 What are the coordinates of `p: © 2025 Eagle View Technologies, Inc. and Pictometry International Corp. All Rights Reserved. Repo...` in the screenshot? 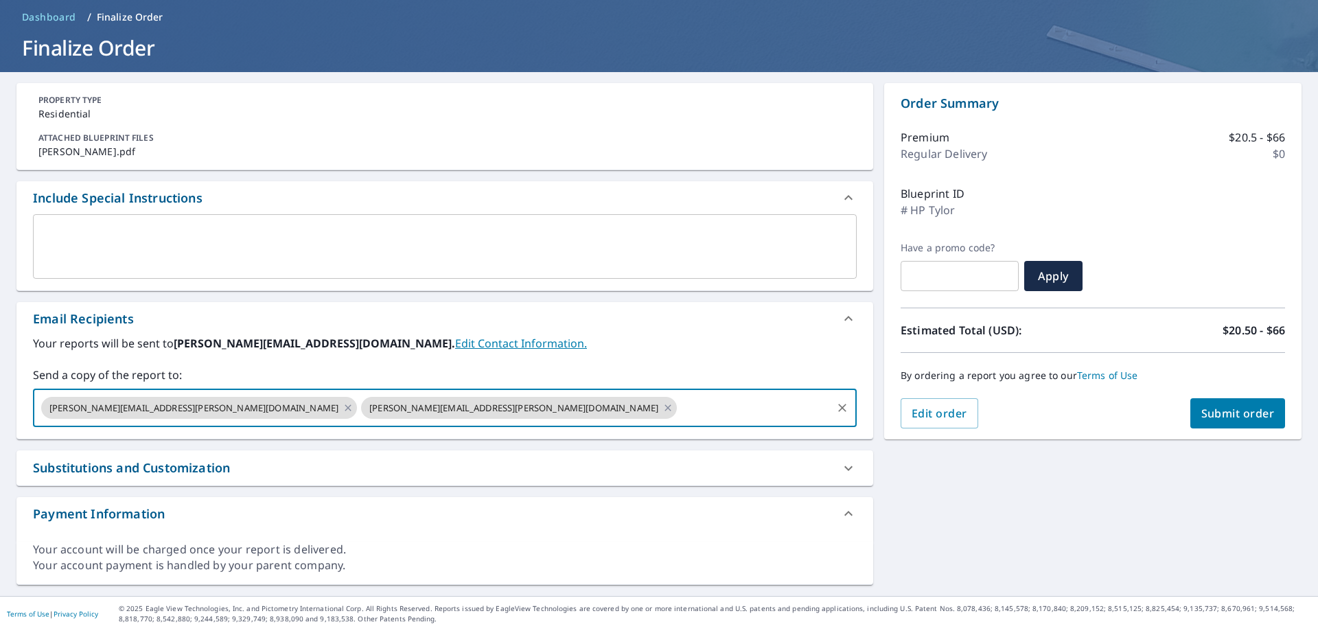 It's located at (715, 614).